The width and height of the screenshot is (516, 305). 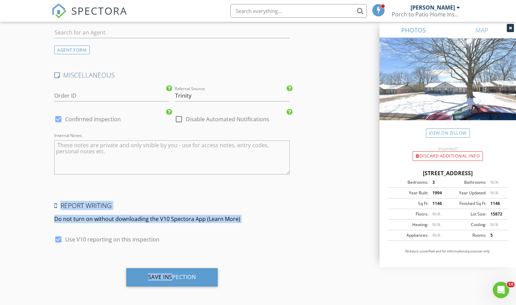 What do you see at coordinates (467, 193) in the screenshot?
I see `div: Year Updated:` at bounding box center [467, 193].